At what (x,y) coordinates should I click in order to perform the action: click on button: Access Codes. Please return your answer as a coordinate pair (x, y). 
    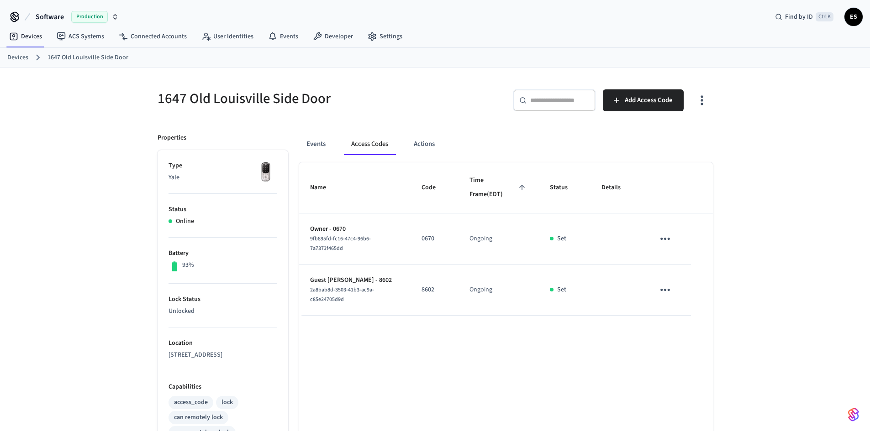
    Looking at the image, I should click on (369, 144).